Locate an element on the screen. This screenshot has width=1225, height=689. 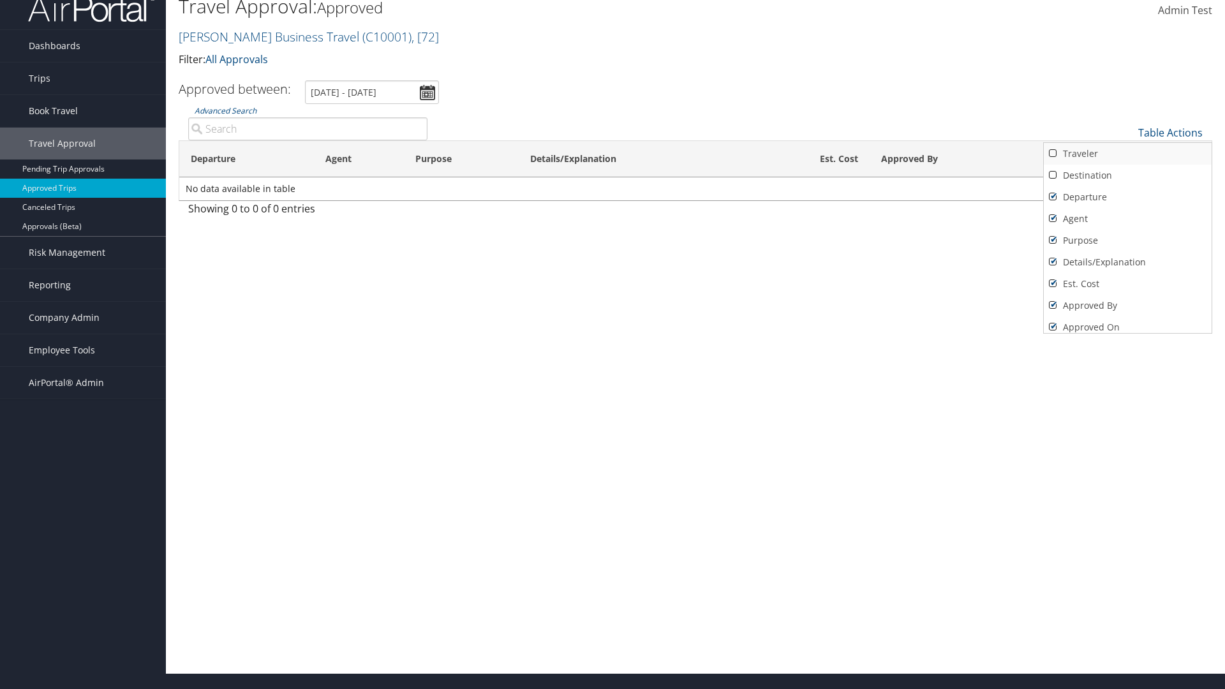
span: Reporting is located at coordinates (50, 285).